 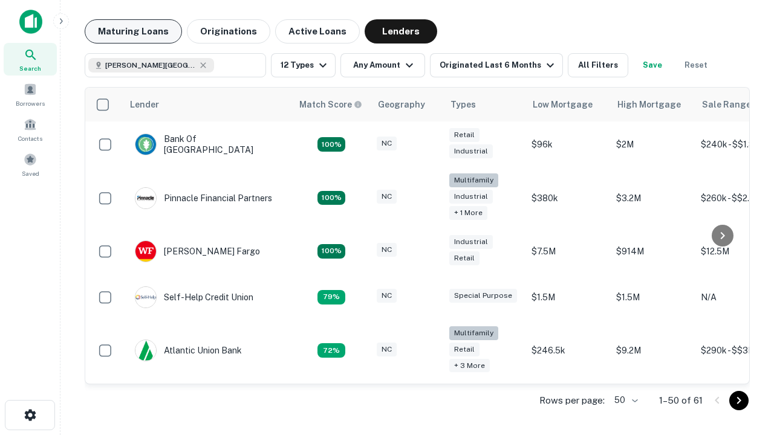 What do you see at coordinates (407, 105) in the screenshot?
I see `th: Geography` at bounding box center [407, 105].